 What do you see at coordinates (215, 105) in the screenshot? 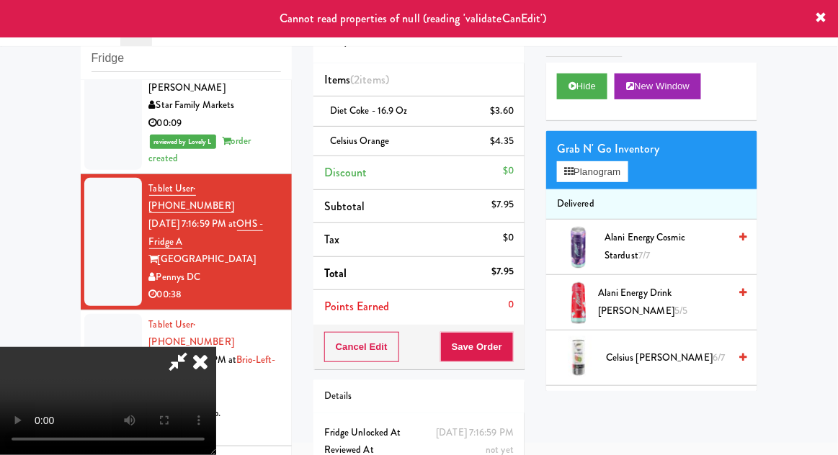
I see `div: Star Family Markets` at bounding box center [215, 105].